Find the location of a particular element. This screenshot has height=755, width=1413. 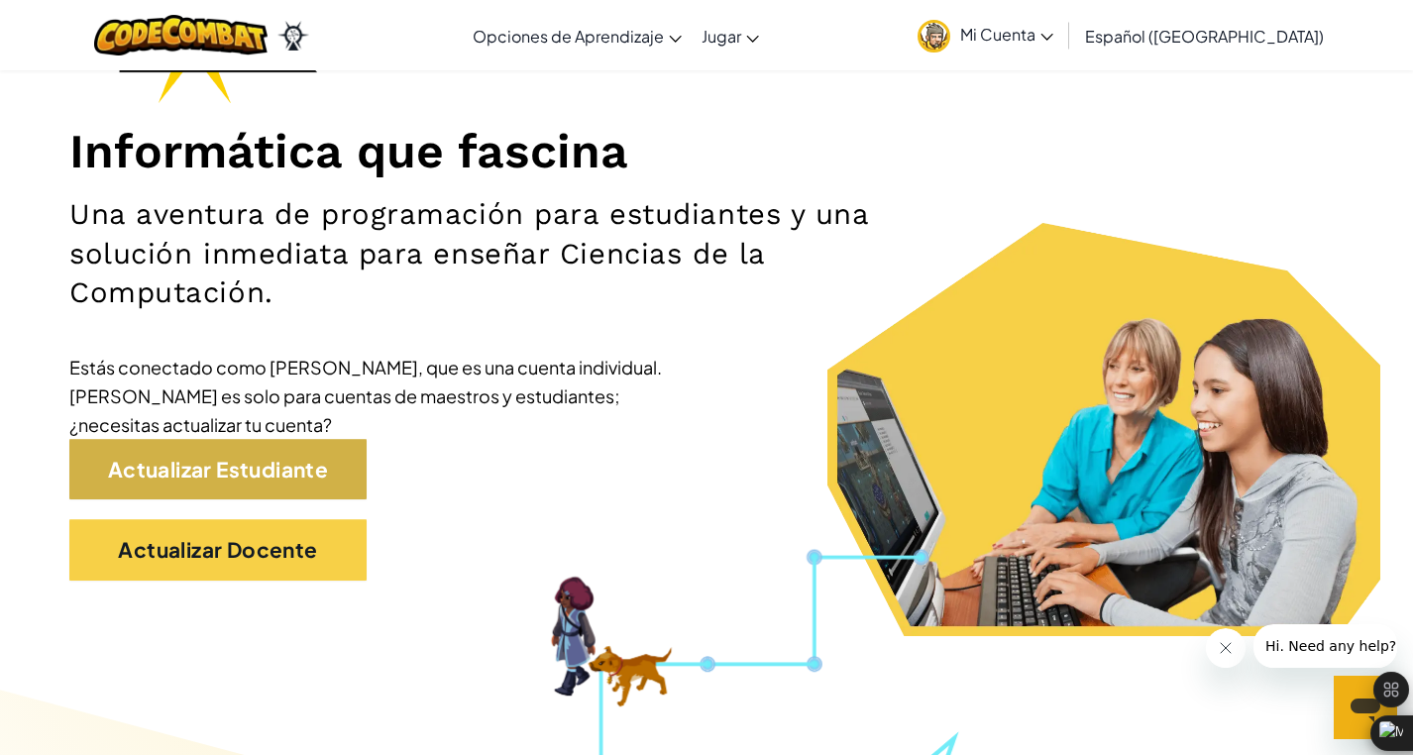

img: avatar is located at coordinates (933, 36).